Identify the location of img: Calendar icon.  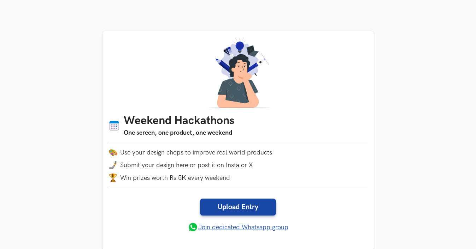
(114, 126).